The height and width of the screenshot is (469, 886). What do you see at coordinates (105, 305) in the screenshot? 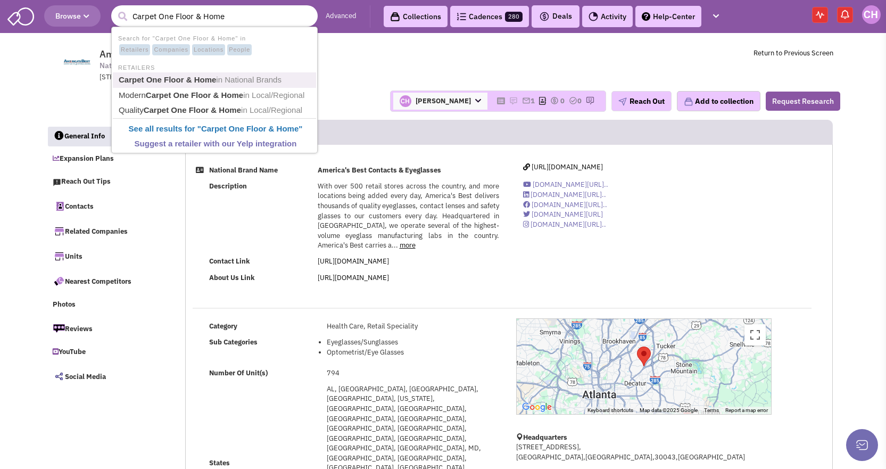
I see `a: Photos` at bounding box center [105, 305].